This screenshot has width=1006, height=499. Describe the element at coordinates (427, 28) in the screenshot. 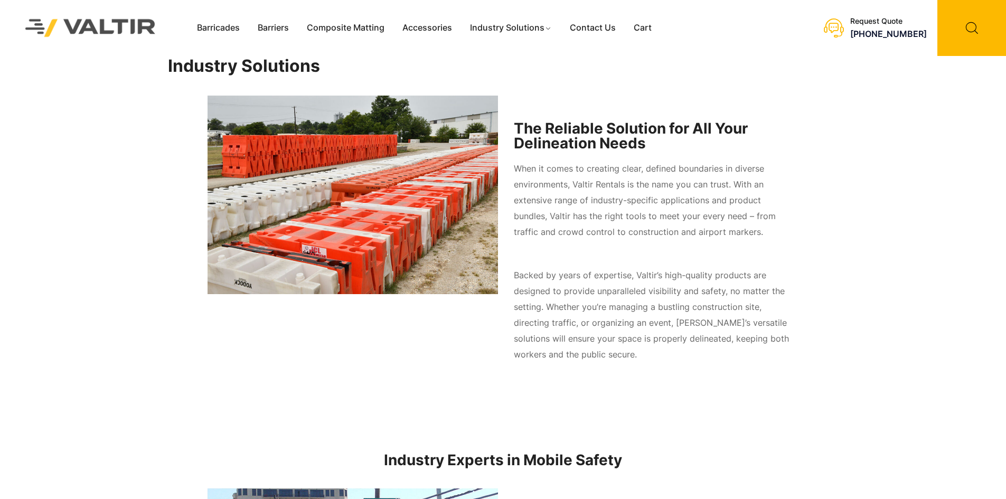

I see `a: Accessories` at that location.